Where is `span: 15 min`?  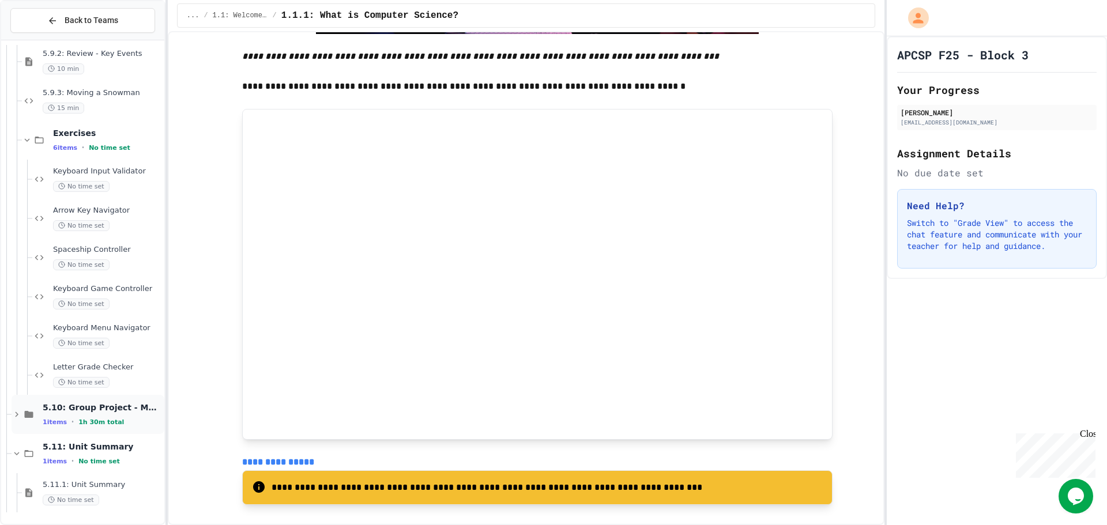
span: 15 min is located at coordinates (63, 108).